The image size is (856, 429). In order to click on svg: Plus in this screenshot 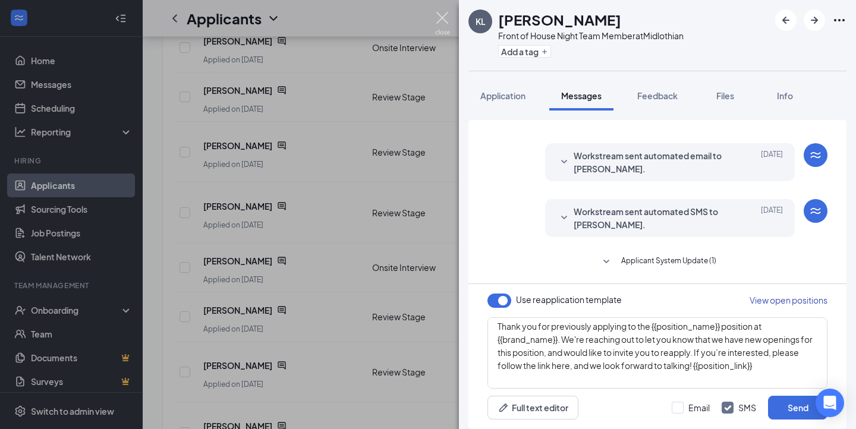, I will do `click(545, 52)`.